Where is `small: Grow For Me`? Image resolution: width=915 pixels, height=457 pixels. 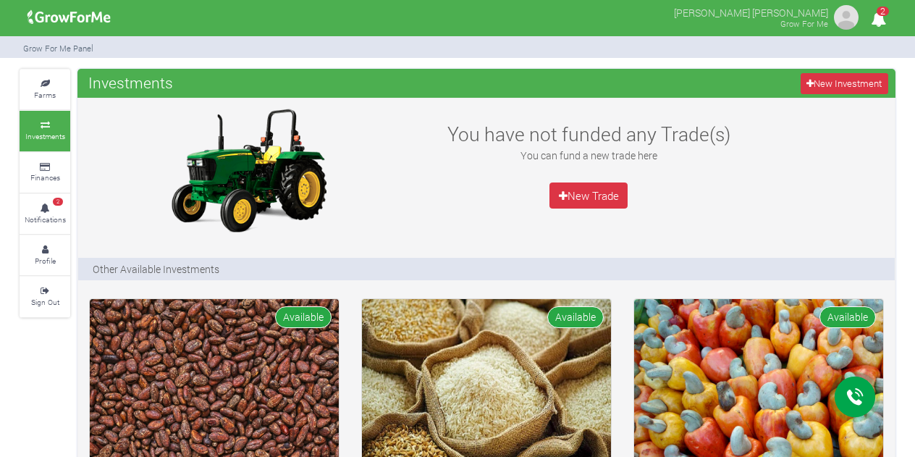 small: Grow For Me is located at coordinates (804, 23).